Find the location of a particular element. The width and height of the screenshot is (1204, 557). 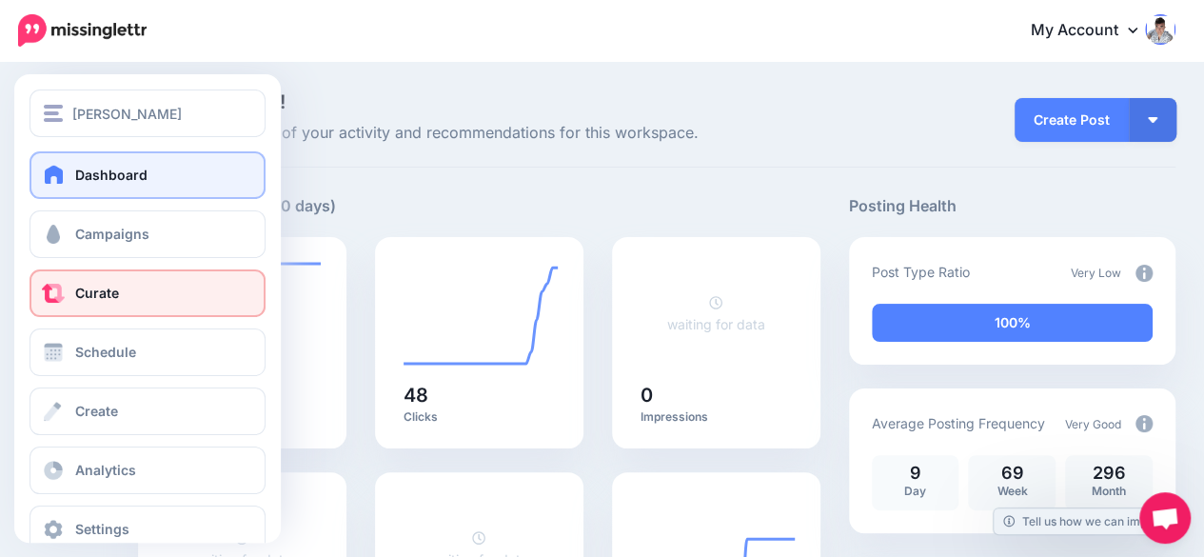

span: Analytics is located at coordinates (106, 469).